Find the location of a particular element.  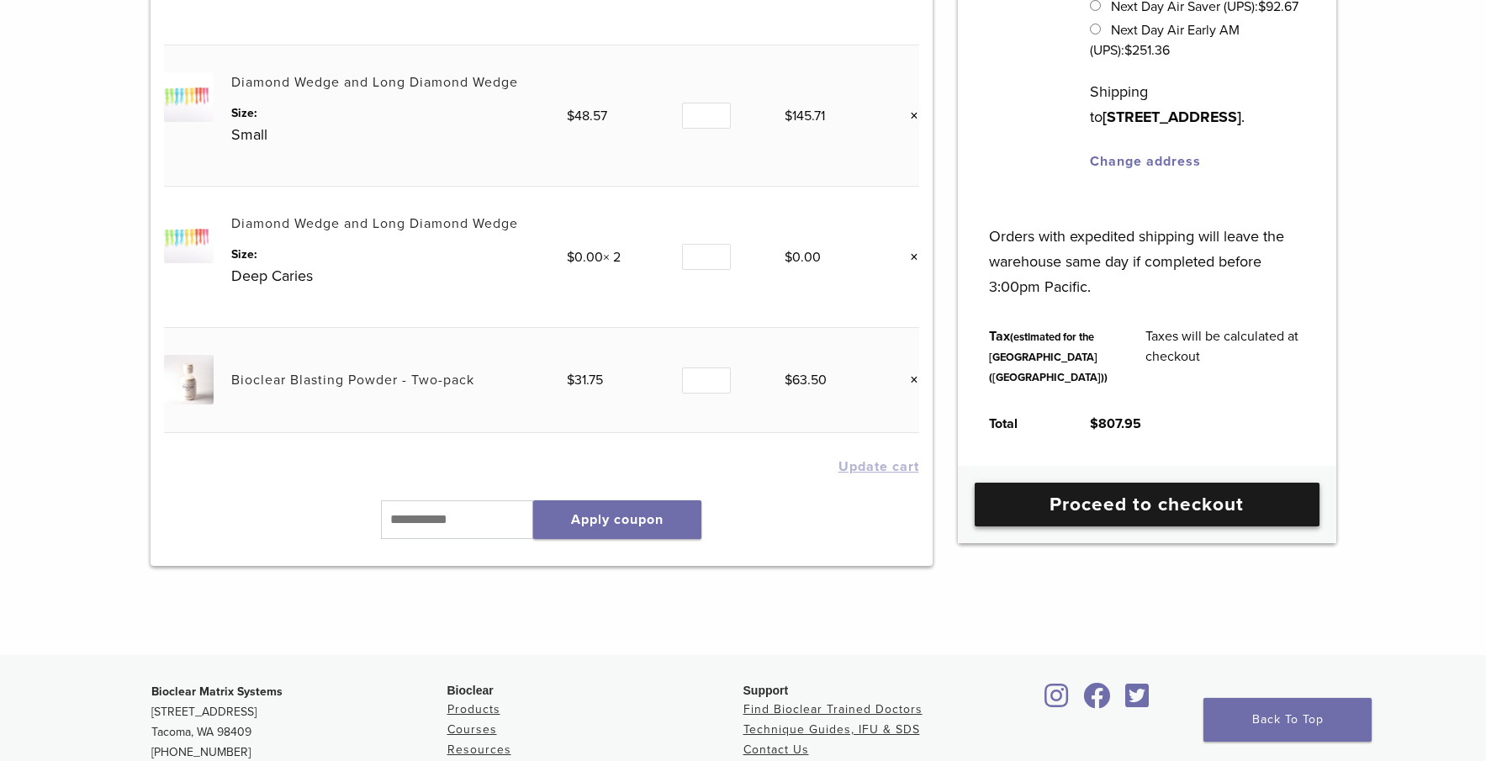

th: Tax is located at coordinates (1048, 356).